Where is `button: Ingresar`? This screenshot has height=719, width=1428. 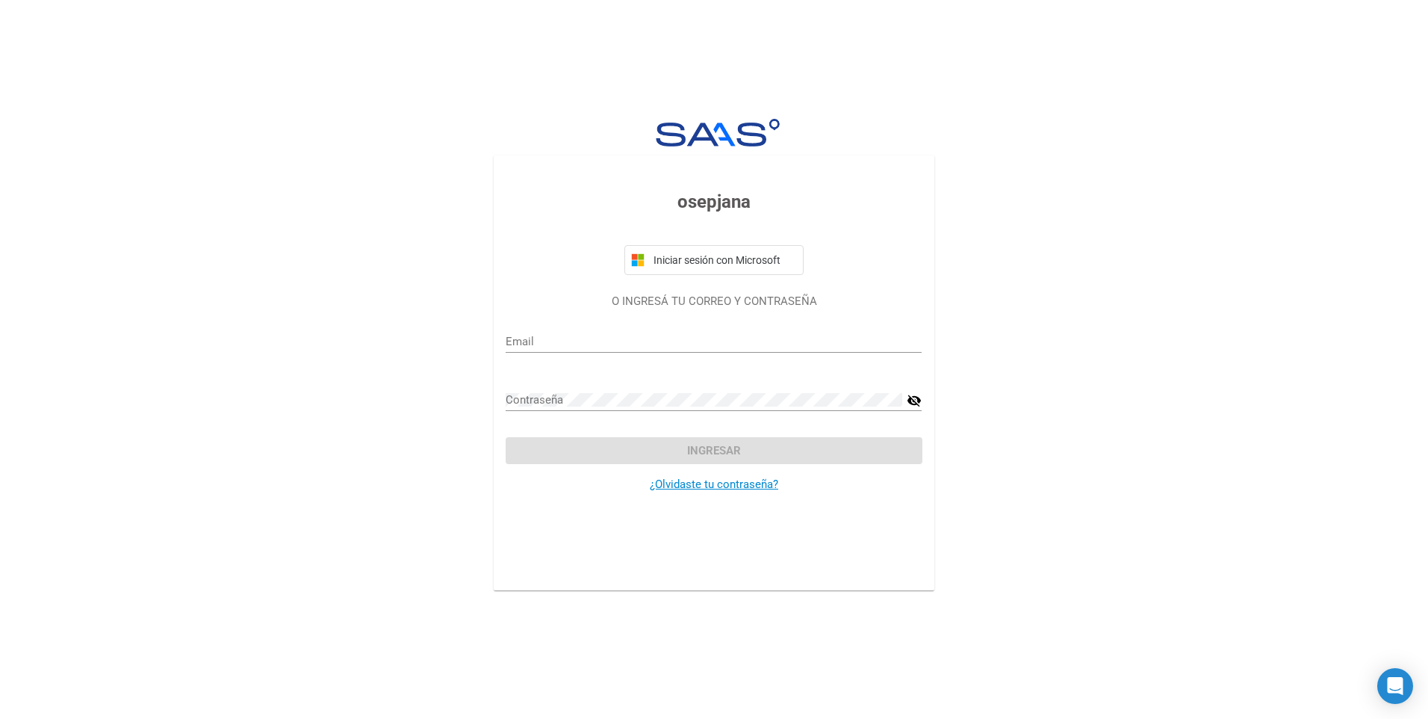
button: Ingresar is located at coordinates (713, 450).